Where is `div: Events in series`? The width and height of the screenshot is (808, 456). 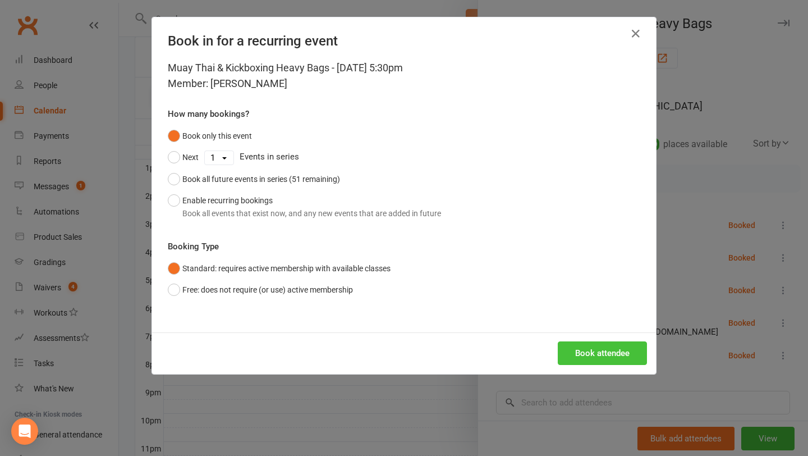
div: Events in series is located at coordinates (404, 157).